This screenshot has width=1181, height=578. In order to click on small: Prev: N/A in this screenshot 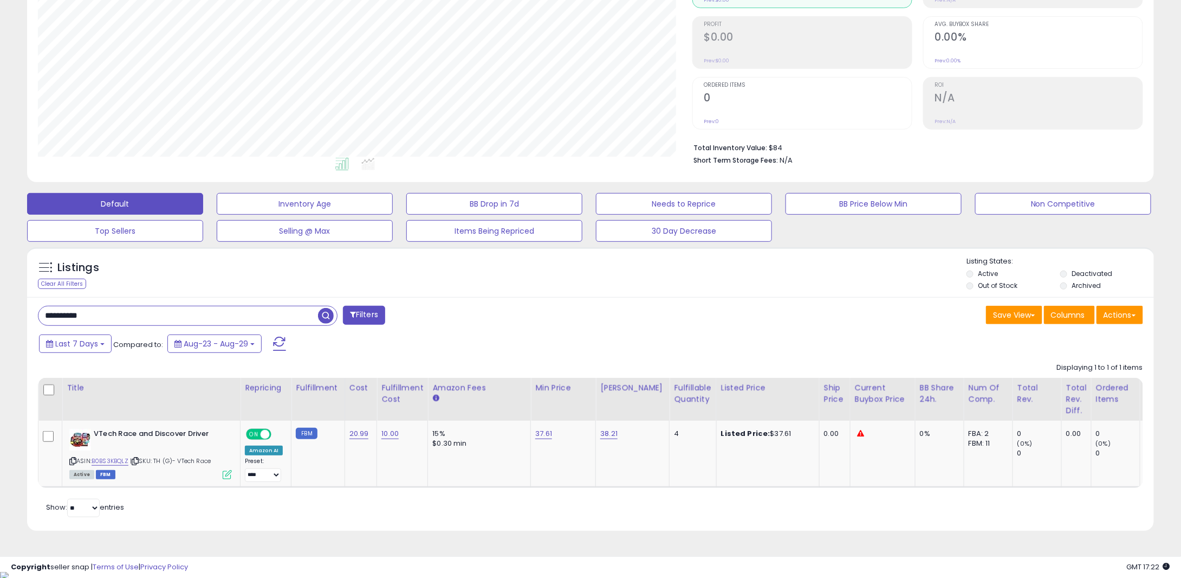, I will do `click(946, 121)`.